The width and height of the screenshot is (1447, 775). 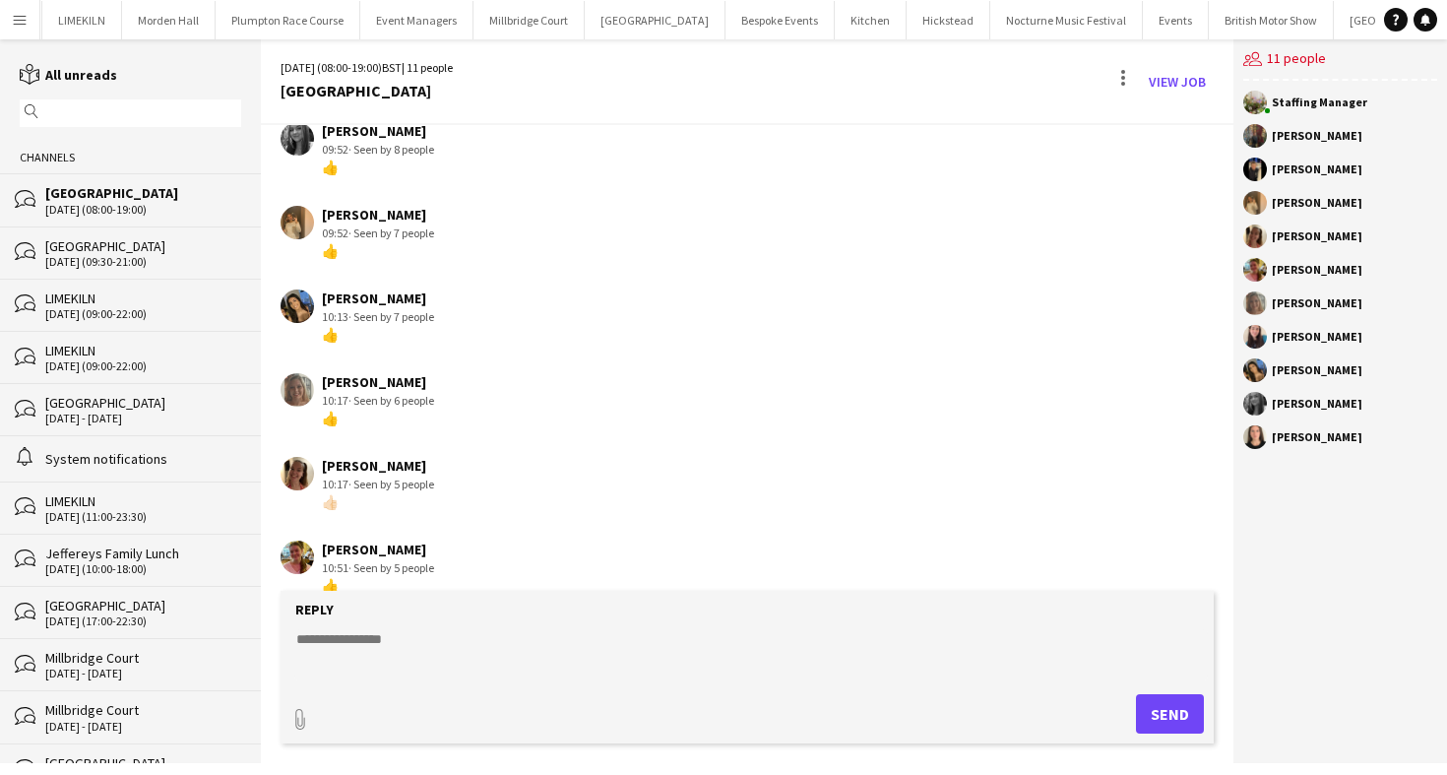 What do you see at coordinates (948, 20) in the screenshot?
I see `button: Hickstead` at bounding box center [948, 20].